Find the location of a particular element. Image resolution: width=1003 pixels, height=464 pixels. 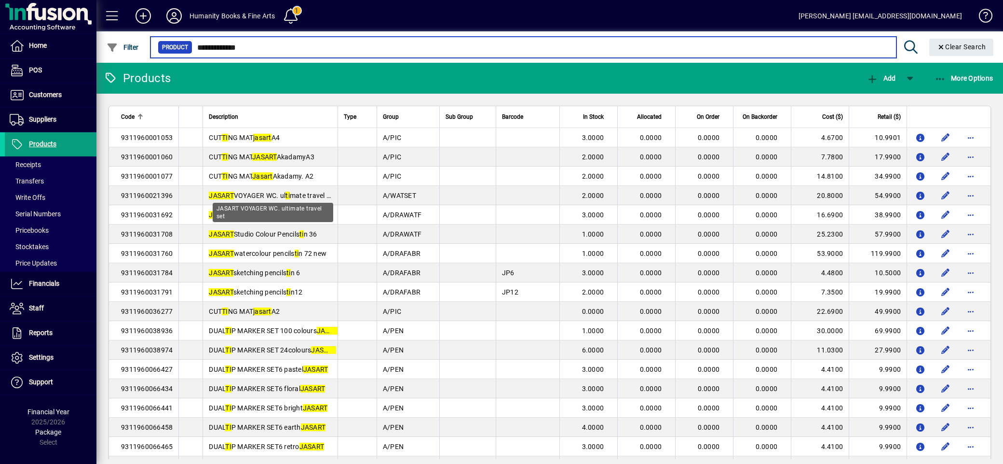

button: Clear is located at coordinates (962, 47).